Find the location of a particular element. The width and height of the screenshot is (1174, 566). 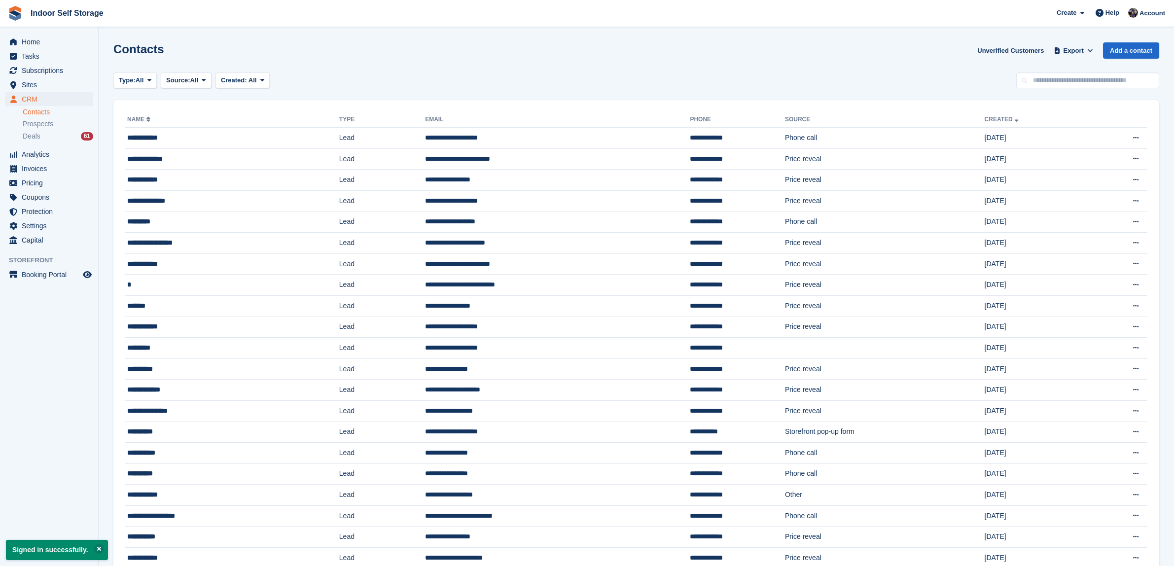

a: Preview store is located at coordinates (87, 275).